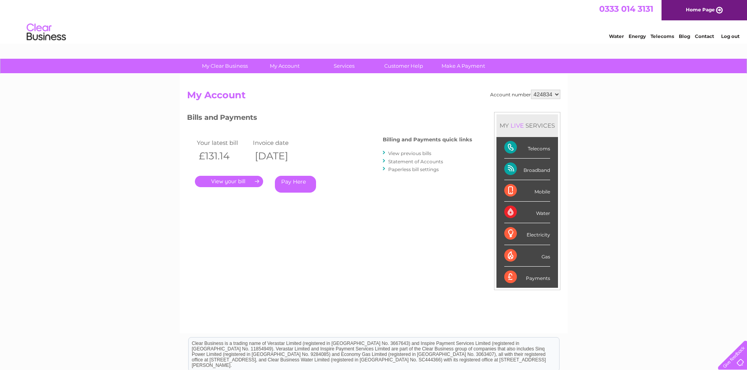 The width and height of the screenshot is (747, 370). I want to click on a: Customer Help, so click(403, 66).